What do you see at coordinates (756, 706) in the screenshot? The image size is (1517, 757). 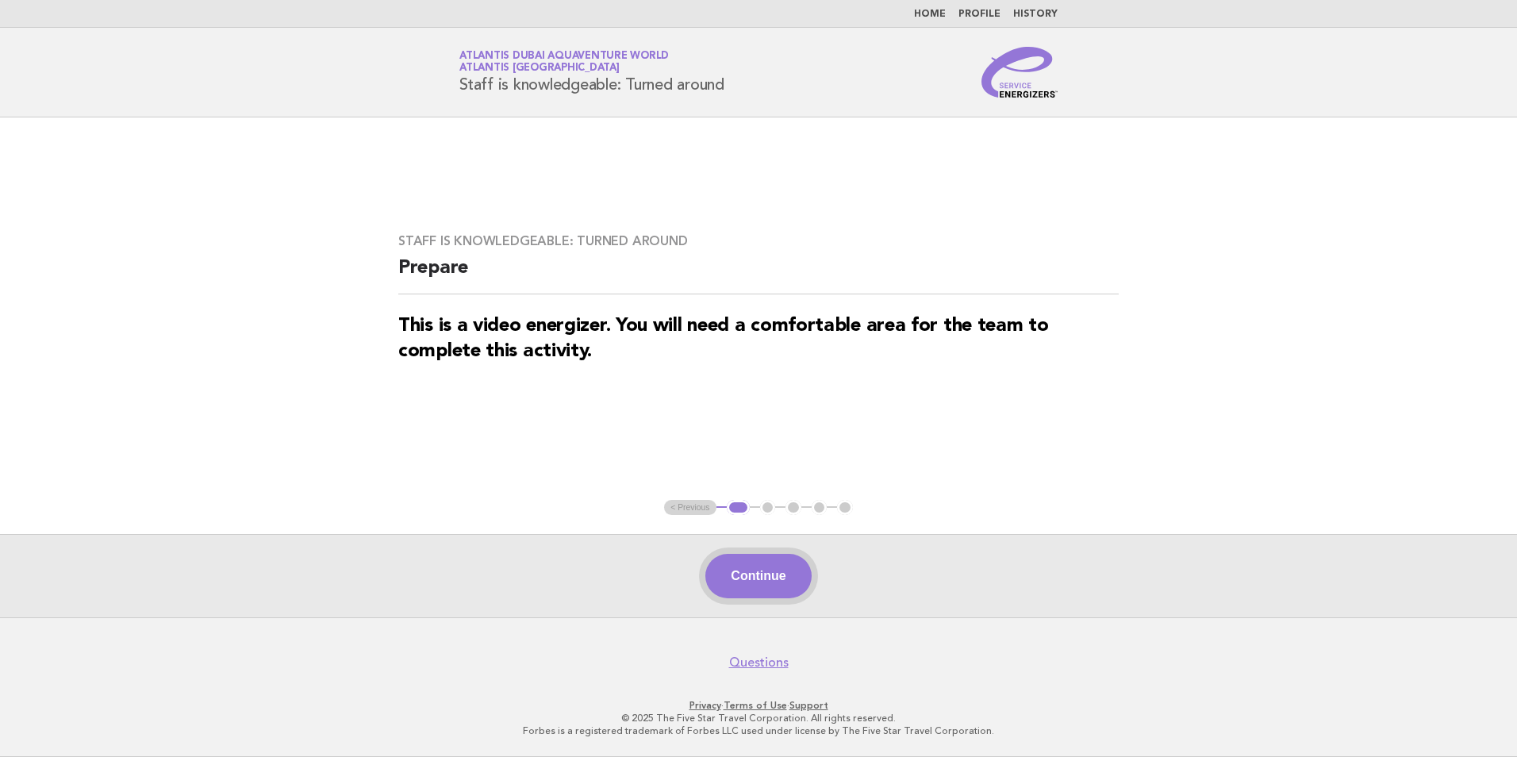 I see `a: Terms of Use` at bounding box center [756, 706].